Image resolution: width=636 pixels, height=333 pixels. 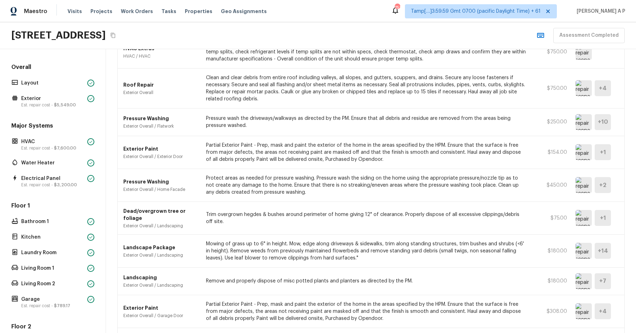 What do you see at coordinates (551, 218) in the screenshot?
I see `p: $75.00` at bounding box center [551, 218].